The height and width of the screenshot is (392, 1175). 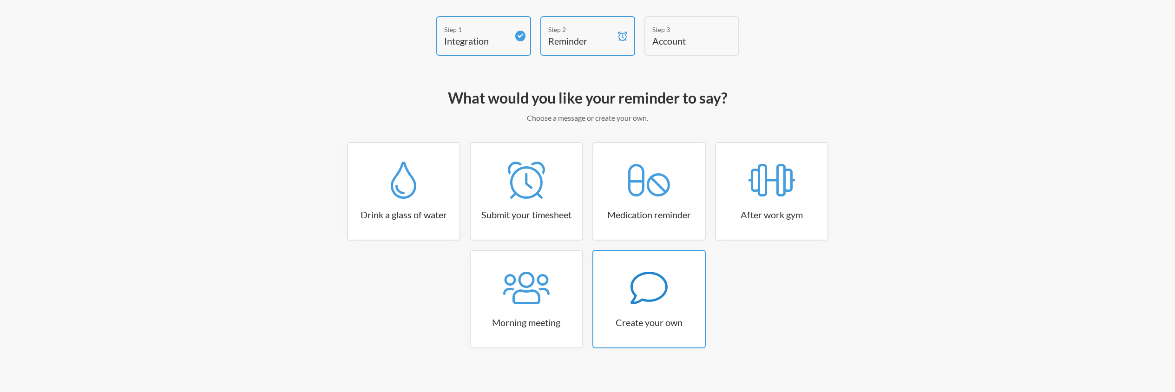 What do you see at coordinates (477, 29) in the screenshot?
I see `div: Step 1` at bounding box center [477, 29].